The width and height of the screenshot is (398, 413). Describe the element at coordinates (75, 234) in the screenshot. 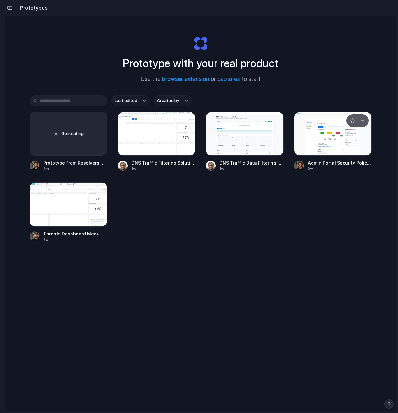

I see `span: Threats Dashboard Menu Optimization` at that location.